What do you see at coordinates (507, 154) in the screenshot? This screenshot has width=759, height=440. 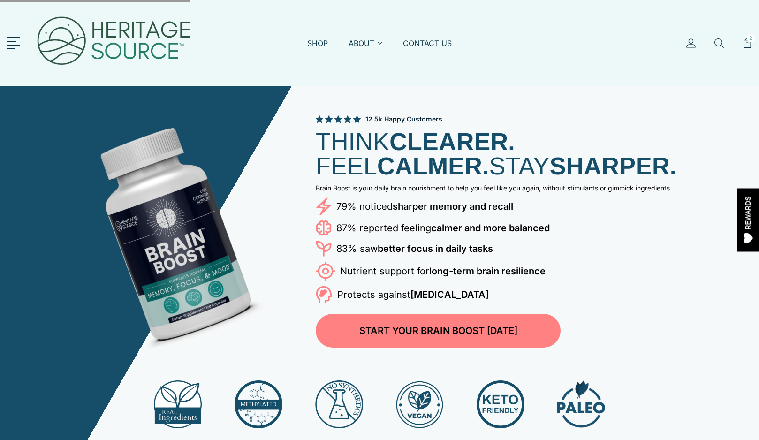 I see `h1: THINK FEEL STAY` at bounding box center [507, 154].